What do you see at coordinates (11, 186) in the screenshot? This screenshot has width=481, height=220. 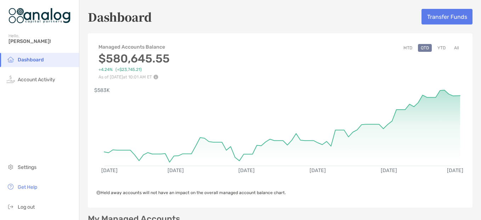 I see `img: get-help icon` at bounding box center [11, 186].